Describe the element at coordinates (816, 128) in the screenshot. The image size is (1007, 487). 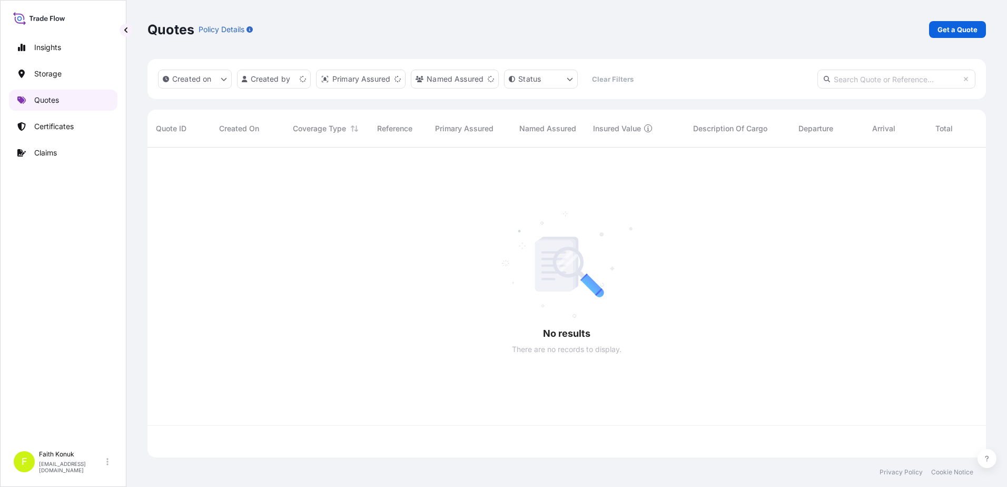
I see `span: Departure` at that location.